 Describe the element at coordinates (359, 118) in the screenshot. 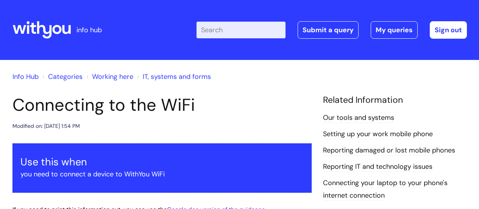

I see `a: Our tools and systems` at that location.